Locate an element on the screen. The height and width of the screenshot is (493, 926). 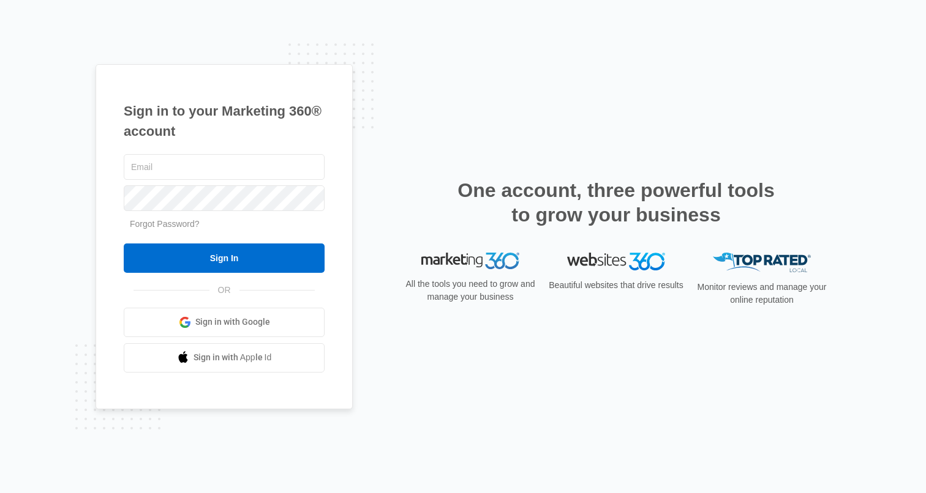
img: Marketing 360 is located at coordinates (470, 261).